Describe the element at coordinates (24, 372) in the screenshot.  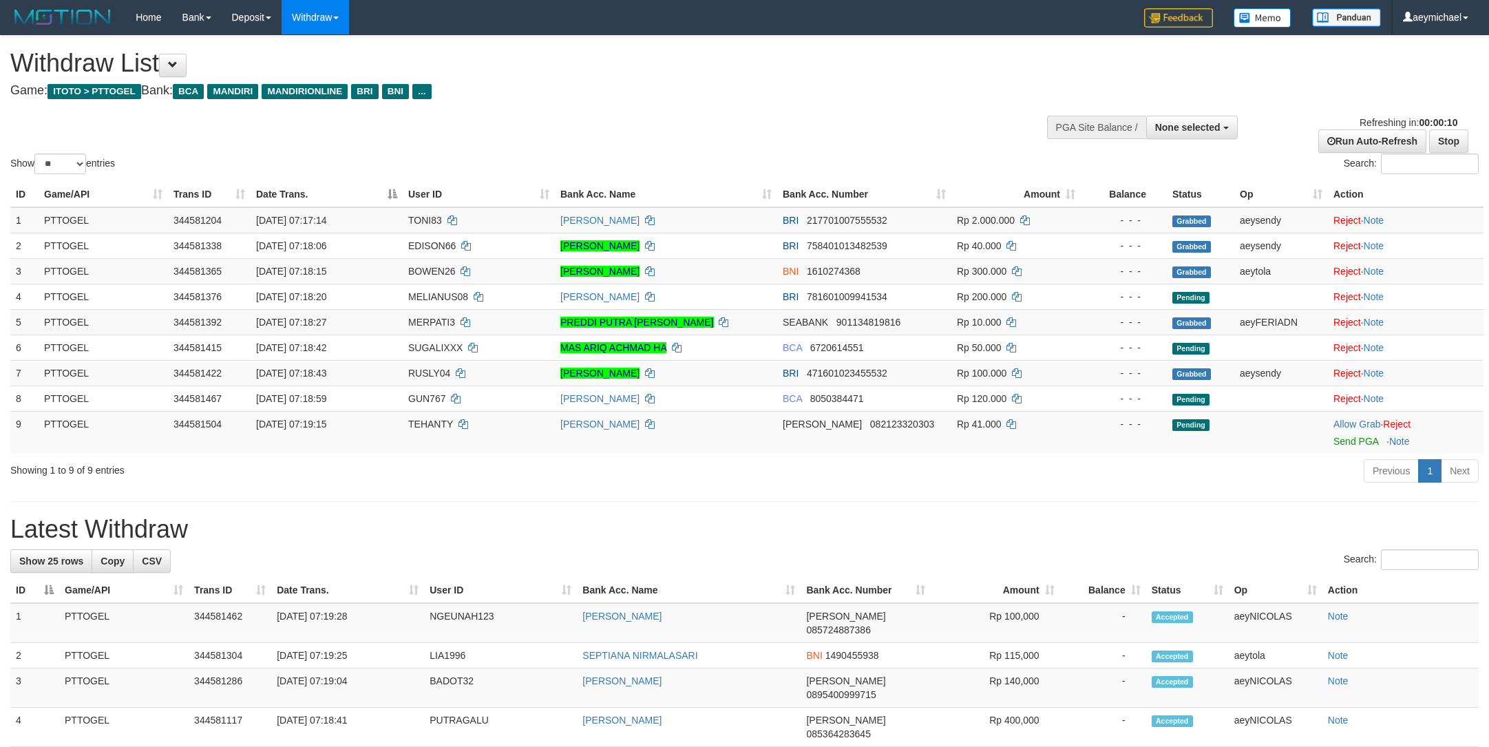
I see `td: 7` at that location.